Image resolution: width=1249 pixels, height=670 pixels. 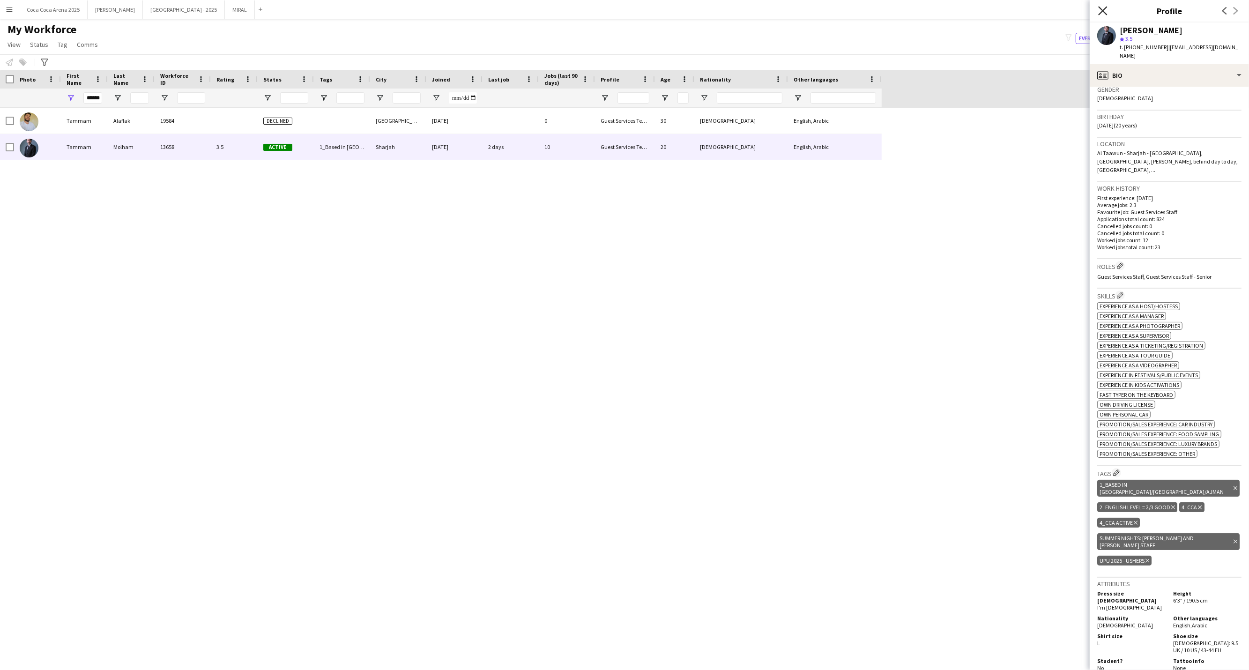 What do you see at coordinates (131, 120) in the screenshot?
I see `div: Alaflak` at bounding box center [131, 120].